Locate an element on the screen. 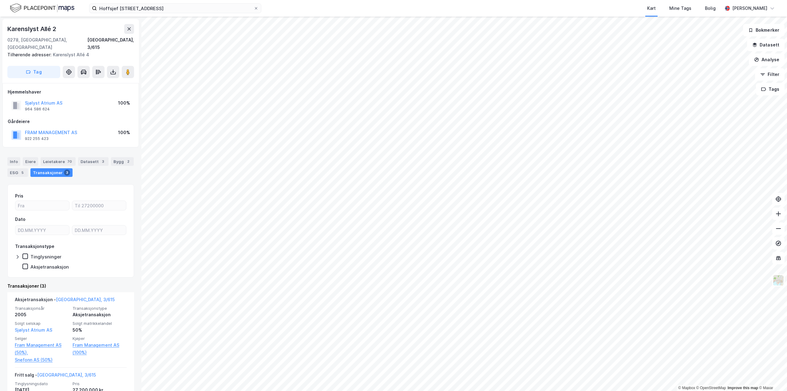  div: Leietakere is located at coordinates (58, 161).